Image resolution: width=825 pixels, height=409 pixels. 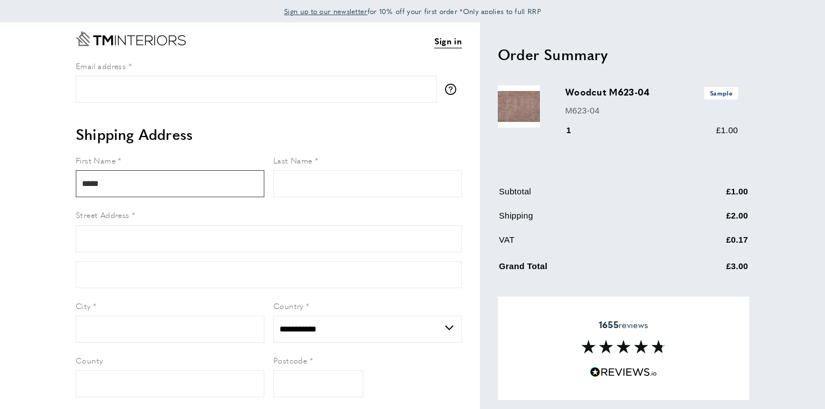 What do you see at coordinates (710, 269) in the screenshot?
I see `td: £3.00` at bounding box center [710, 269].